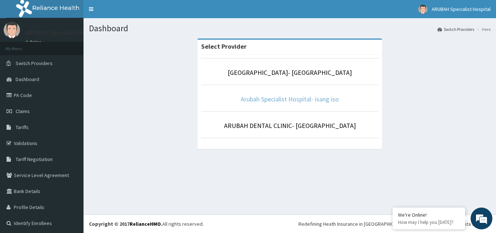  I want to click on span: Claims, so click(23, 111).